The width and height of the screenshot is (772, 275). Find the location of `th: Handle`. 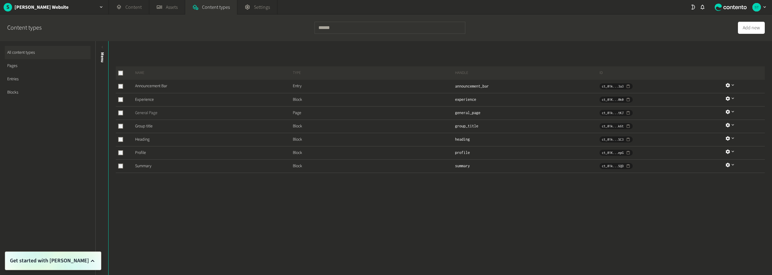

th: Handle is located at coordinates (527, 73).